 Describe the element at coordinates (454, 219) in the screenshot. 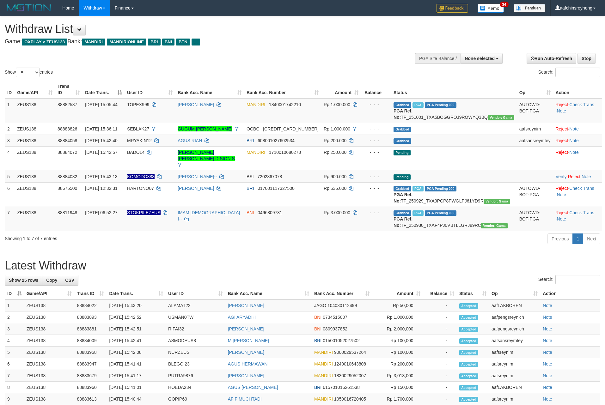

I see `td: TF_250930_TXAF4PJ0VBTLLGRJ89RC` at that location.